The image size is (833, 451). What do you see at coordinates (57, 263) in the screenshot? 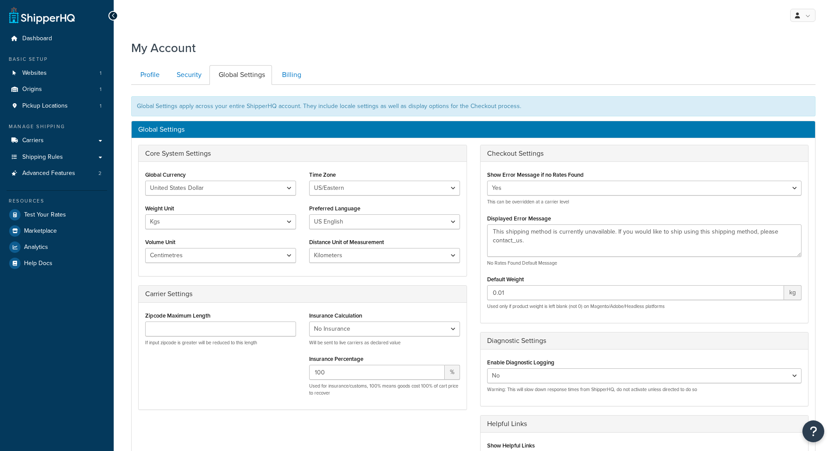
I see `li: Help Docs` at bounding box center [57, 263].